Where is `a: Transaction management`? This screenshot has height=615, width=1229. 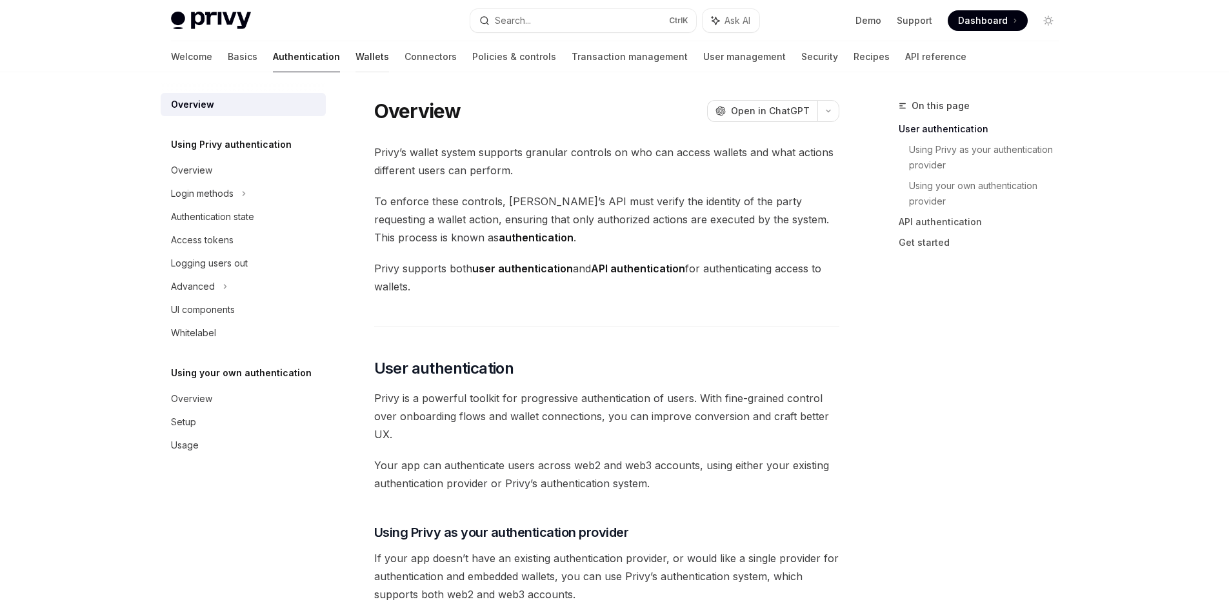
a: Transaction management is located at coordinates (630, 57).